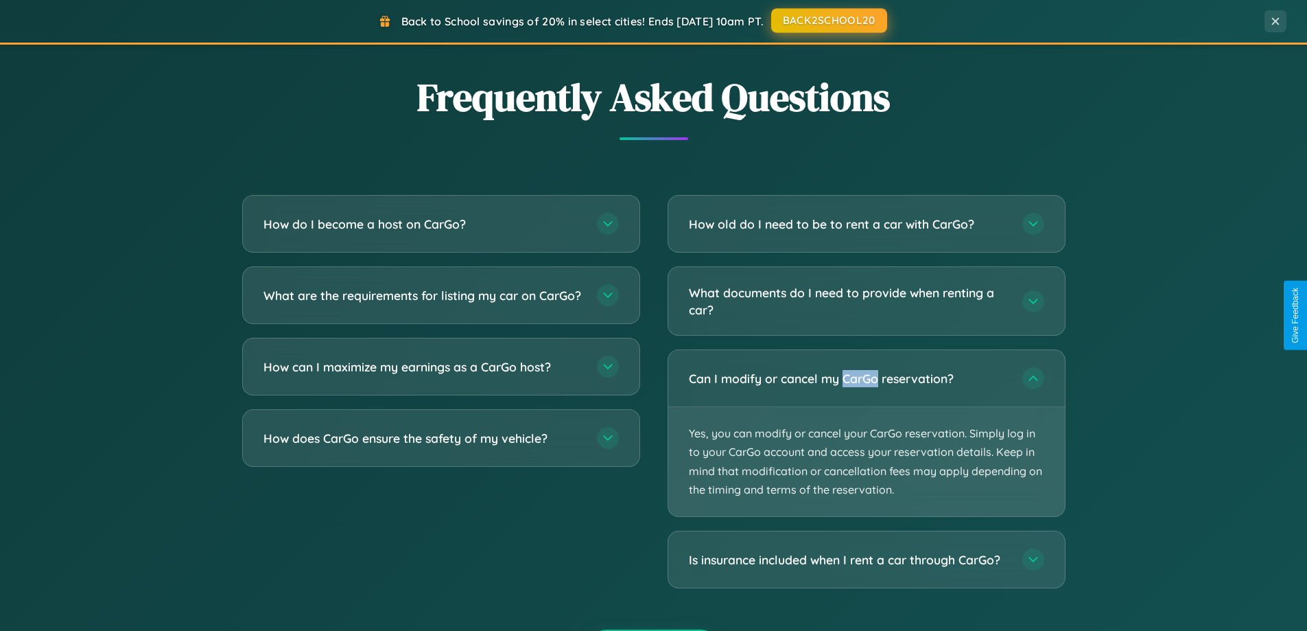  Describe the element at coordinates (423, 438) in the screenshot. I see `h3: How does CarGo ensure the safety of my vehicle?` at that location.